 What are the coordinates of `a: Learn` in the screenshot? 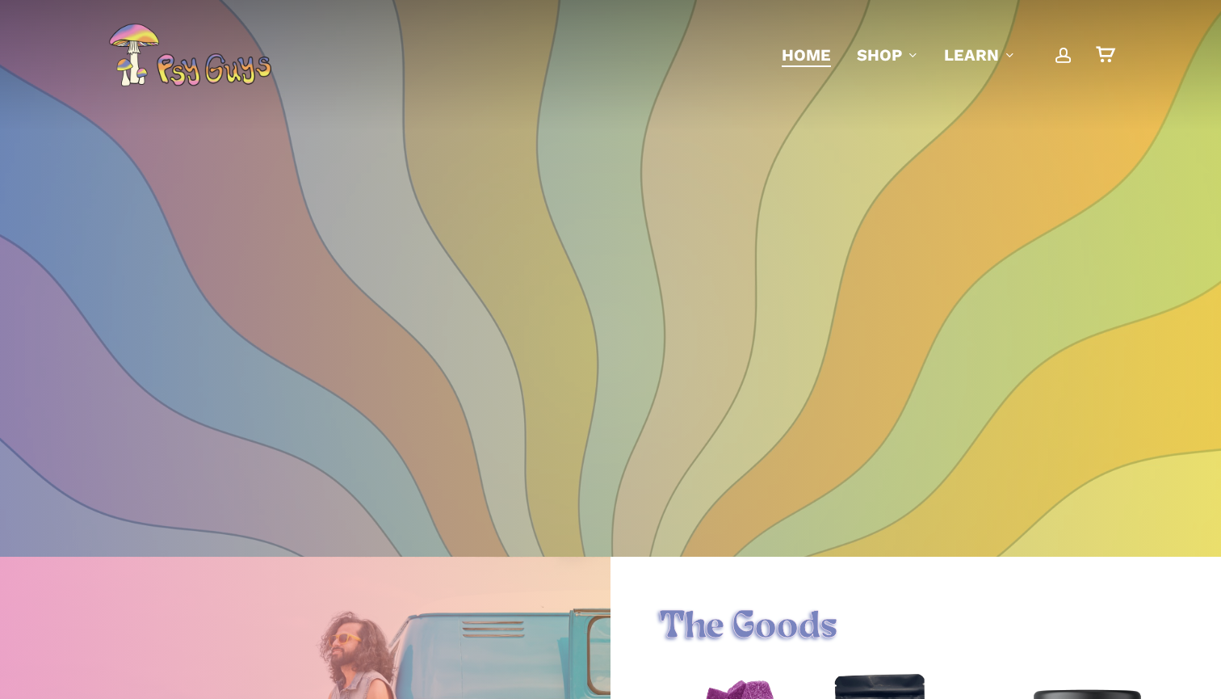 It's located at (980, 55).